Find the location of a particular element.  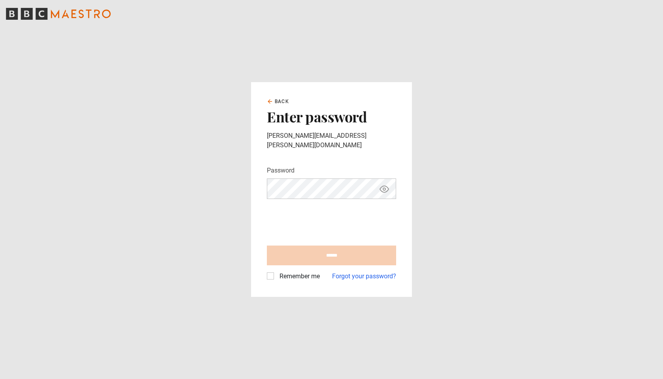

label: Remember me is located at coordinates (298, 277).